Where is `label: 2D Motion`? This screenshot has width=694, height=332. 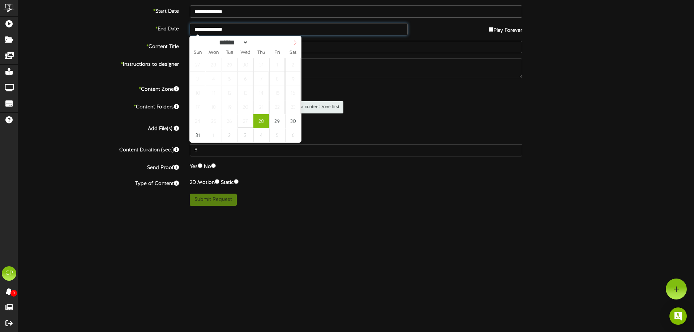
label: 2D Motion is located at coordinates (205, 182).